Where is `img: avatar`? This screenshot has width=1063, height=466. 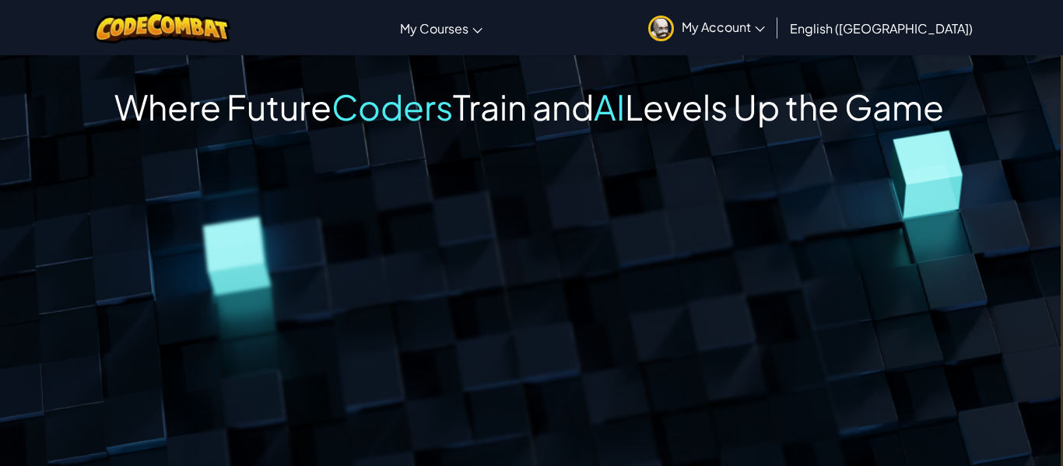 img: avatar is located at coordinates (661, 28).